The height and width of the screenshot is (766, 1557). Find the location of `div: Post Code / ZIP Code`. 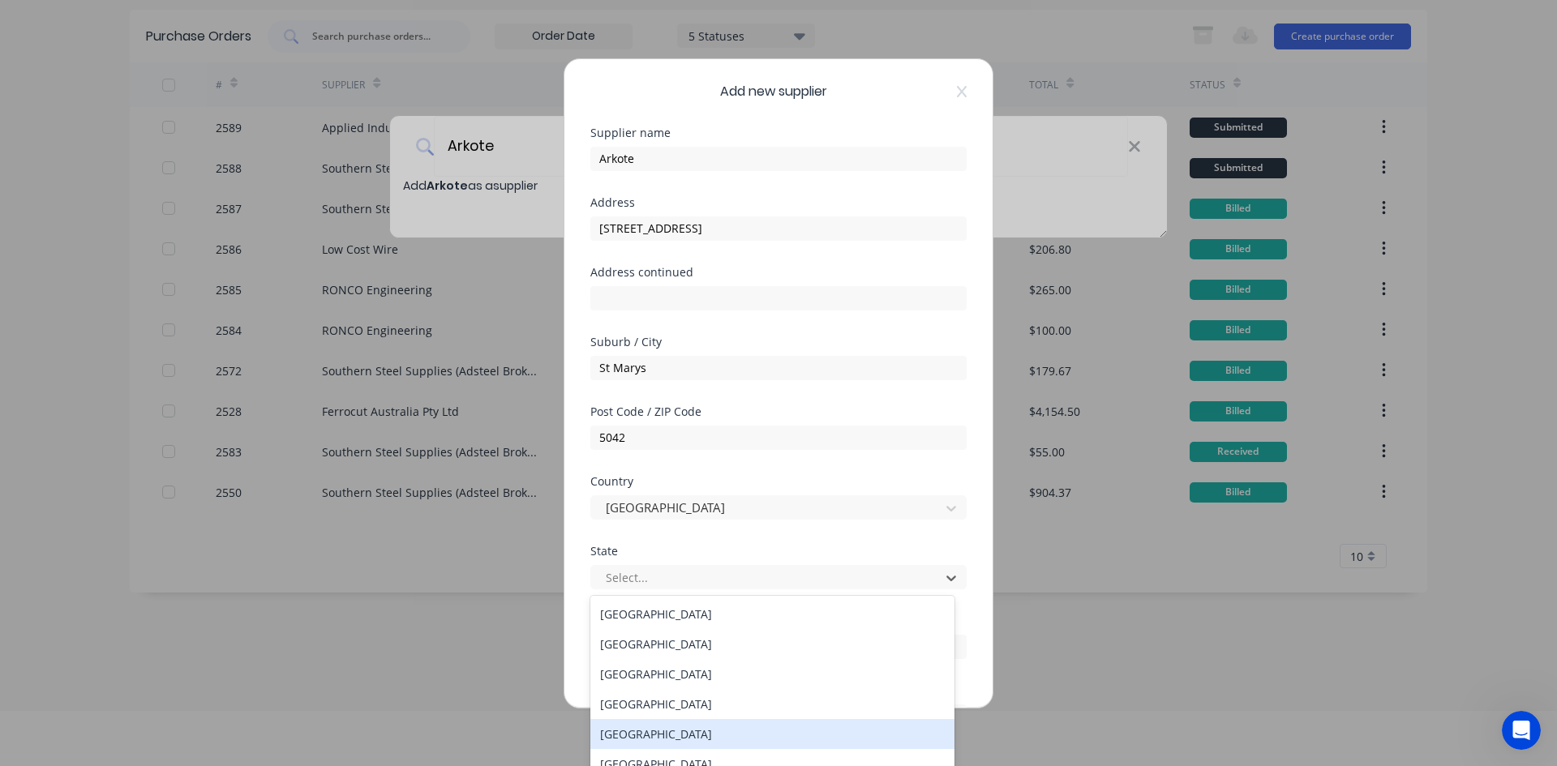

div: Post Code / ZIP Code is located at coordinates (778, 412).